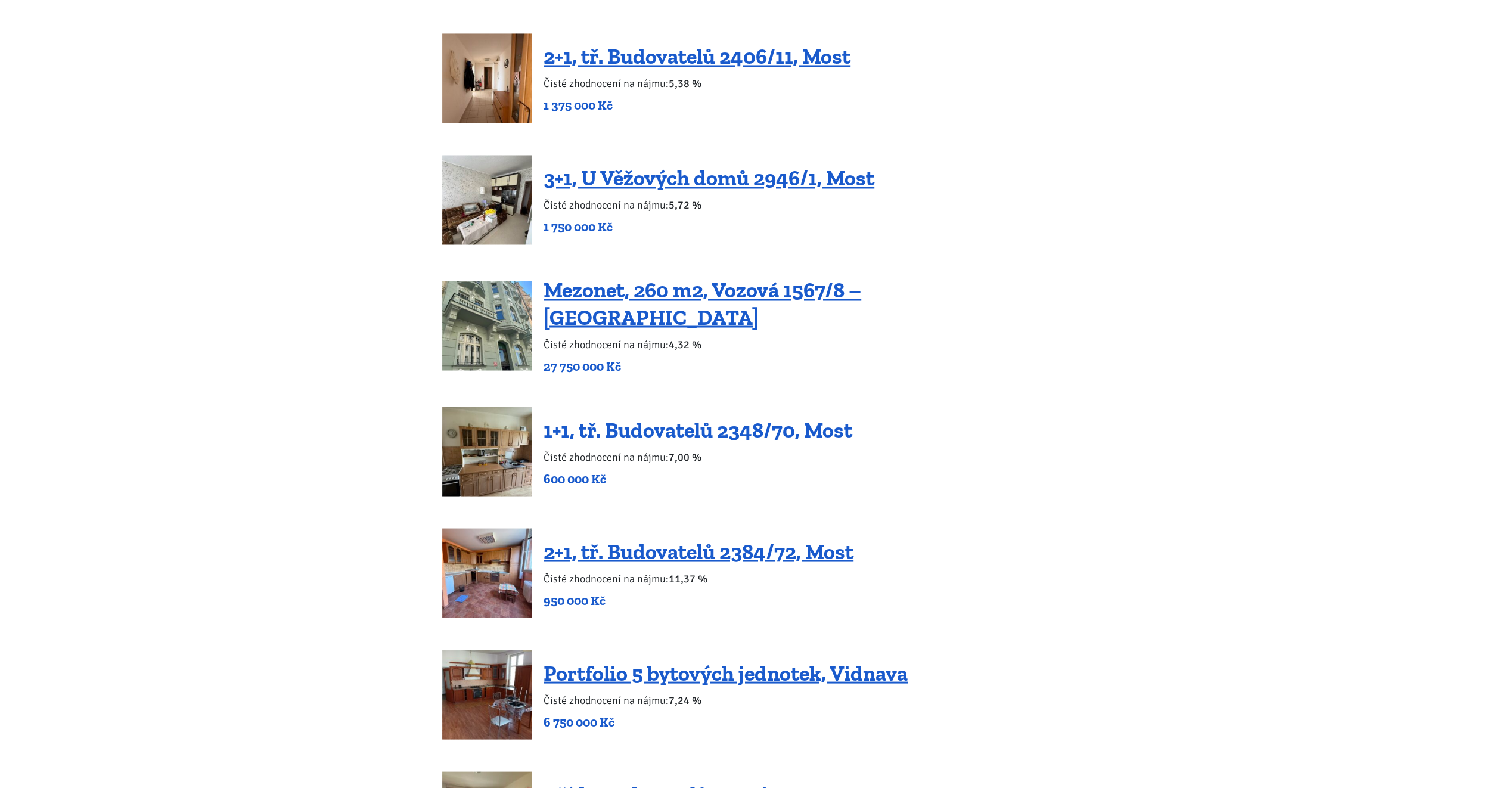  I want to click on p: 6 750 000 Kč, so click(725, 722).